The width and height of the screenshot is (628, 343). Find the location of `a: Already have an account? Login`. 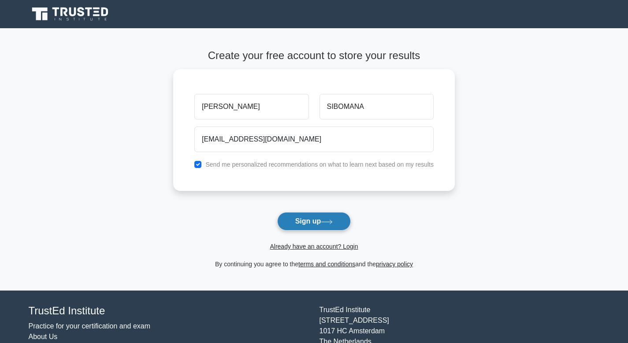

a: Already have an account? Login is located at coordinates (314, 246).